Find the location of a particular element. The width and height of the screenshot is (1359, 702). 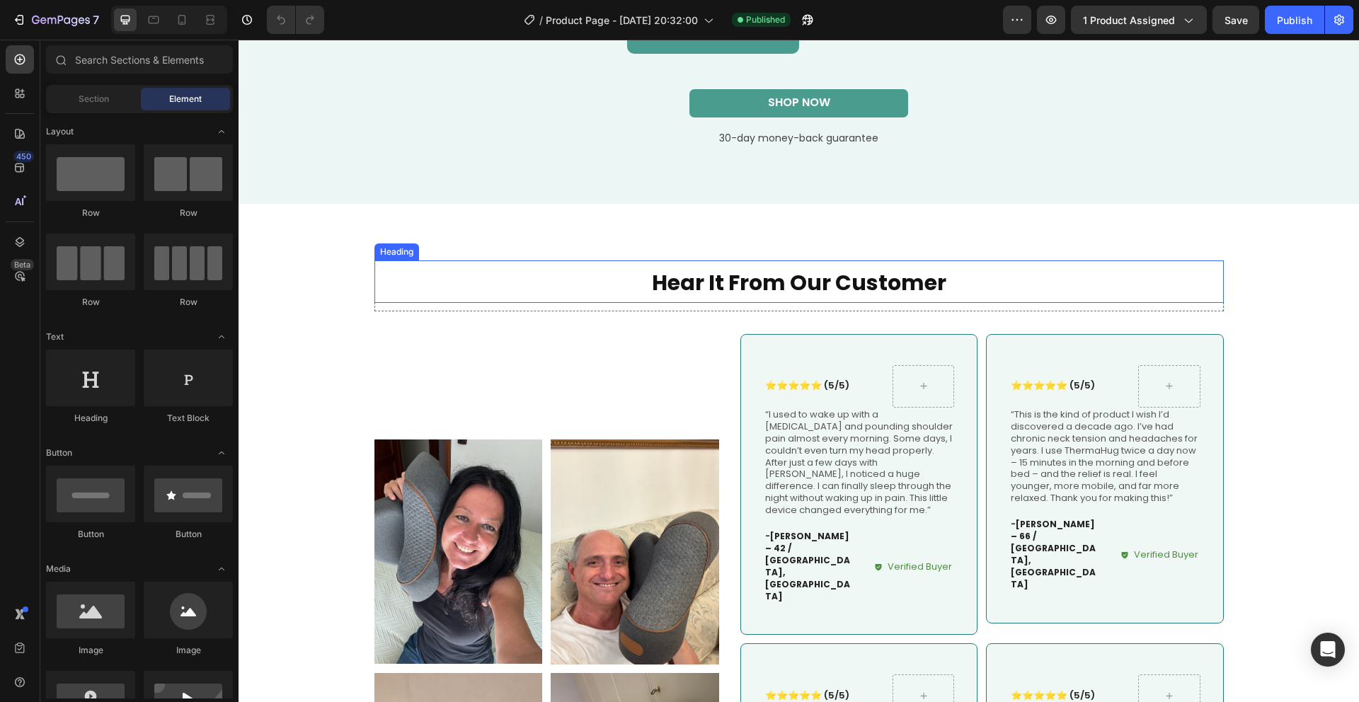

span: 30-day money-back guarantee is located at coordinates (560, 98).